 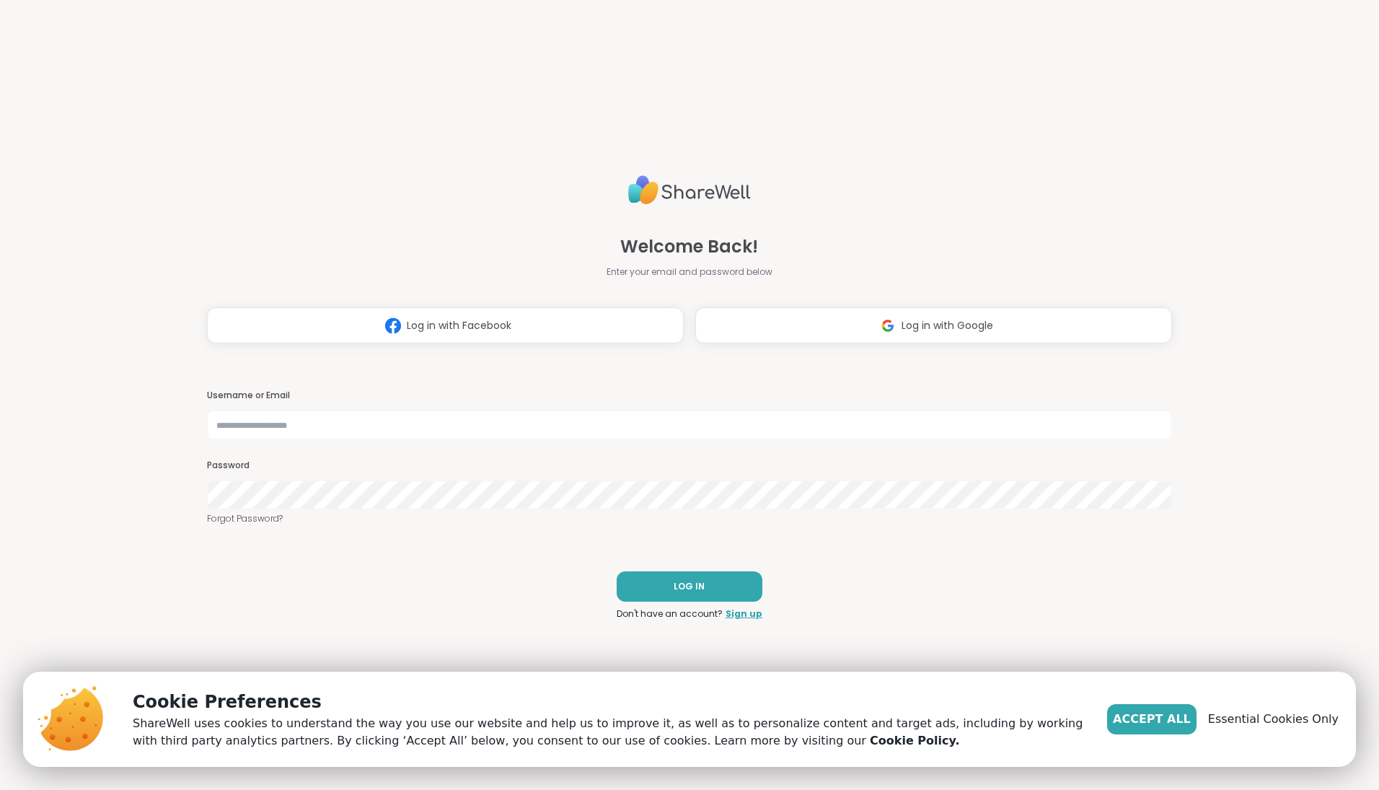 I want to click on a: Cookie Policy., so click(x=915, y=741).